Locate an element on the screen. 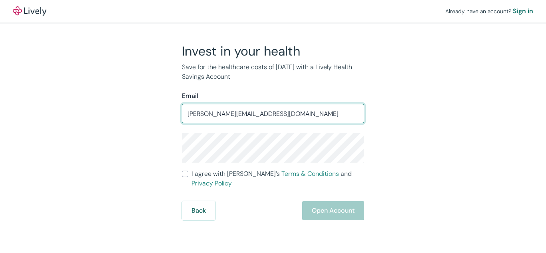 The height and width of the screenshot is (253, 546). label: Email is located at coordinates (190, 96).